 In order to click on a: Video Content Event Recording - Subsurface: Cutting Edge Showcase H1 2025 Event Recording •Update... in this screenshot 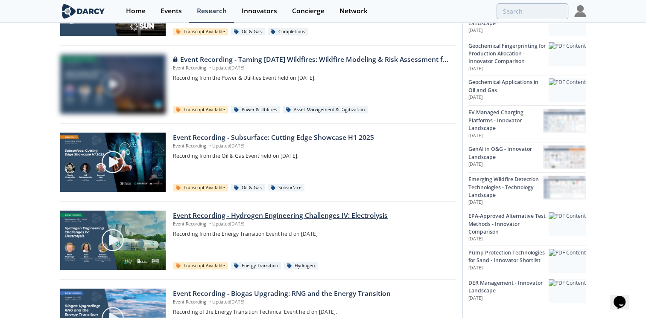, I will do `click(258, 163)`.